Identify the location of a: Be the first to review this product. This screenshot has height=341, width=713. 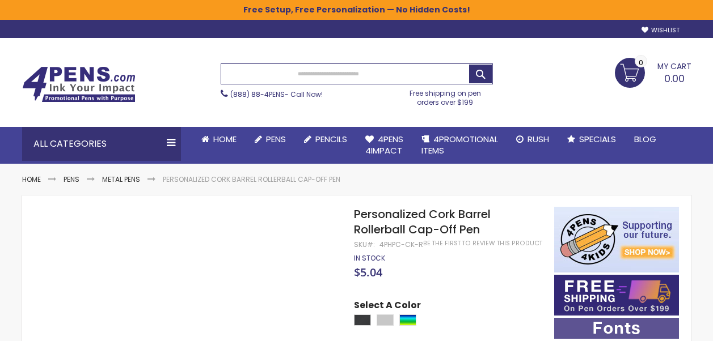
(483, 243).